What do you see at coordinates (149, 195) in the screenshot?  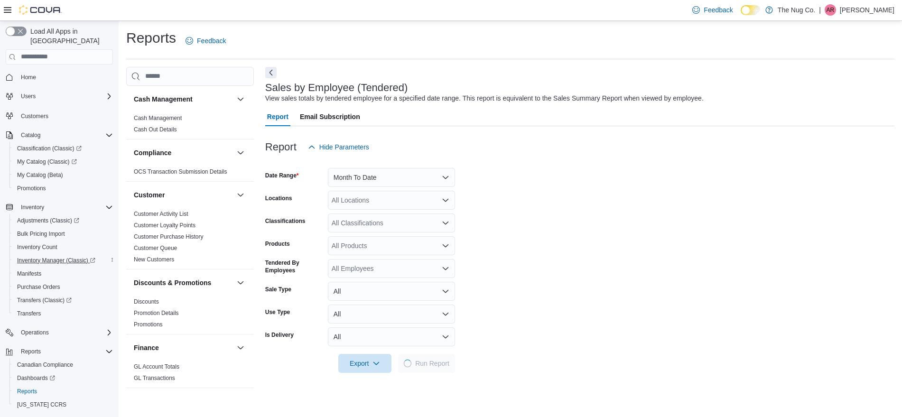 I see `h3: Customer` at bounding box center [149, 195].